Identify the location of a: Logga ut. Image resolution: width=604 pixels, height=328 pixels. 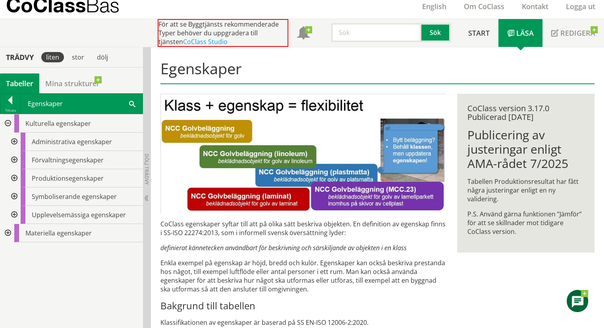
(581, 6).